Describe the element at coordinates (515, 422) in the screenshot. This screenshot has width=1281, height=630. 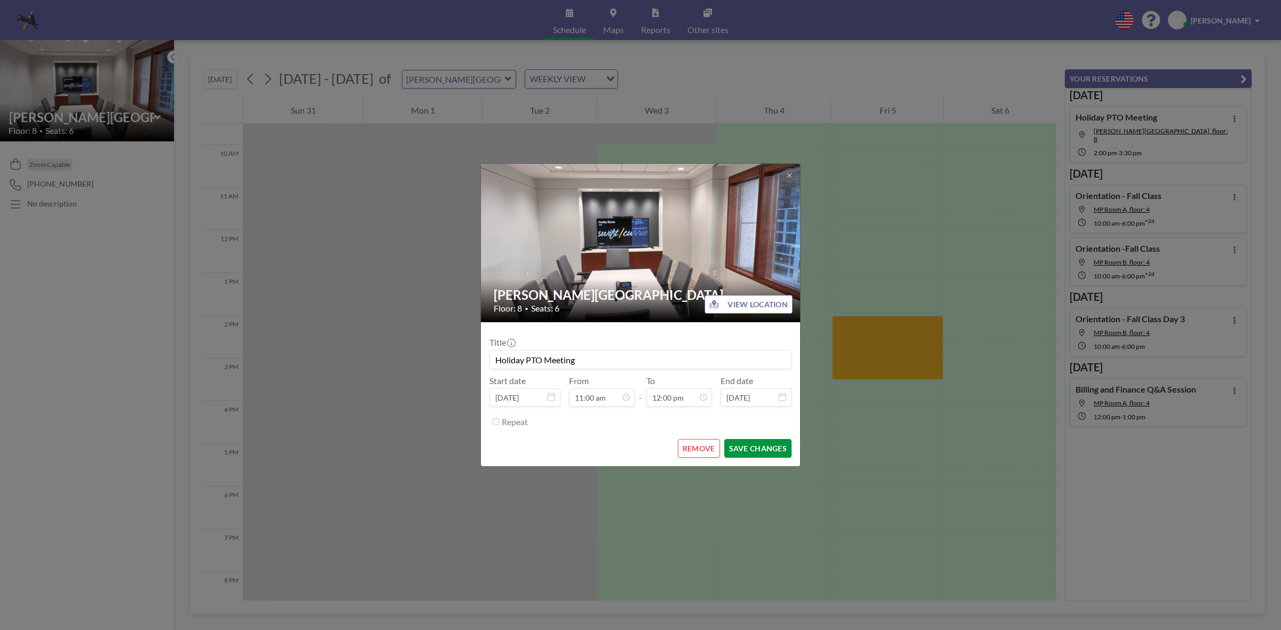
I see `label: Repeat` at that location.